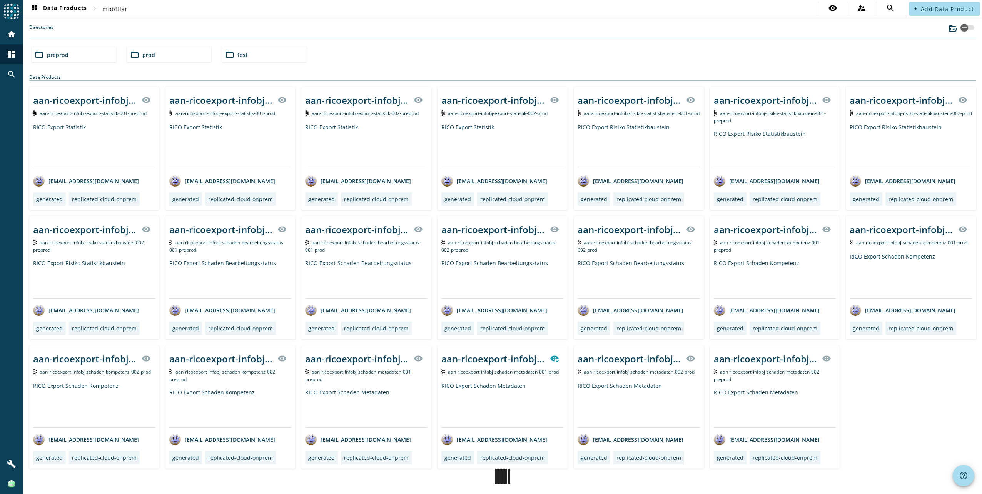 The width and height of the screenshot is (982, 494). I want to click on span: Kafka Topic: aan-ricoexport-infobj-risiko-statistikbaustein-001-prod, so click(641, 113).